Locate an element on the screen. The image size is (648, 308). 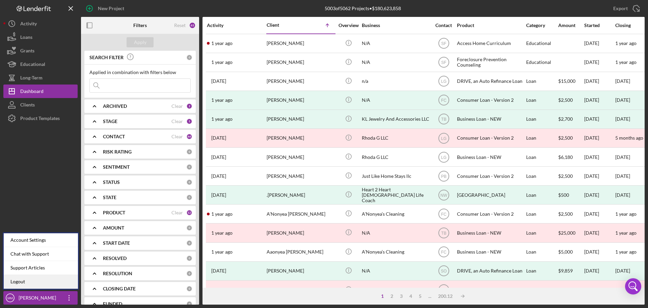
b: SEARCH FILTER is located at coordinates (106, 57).